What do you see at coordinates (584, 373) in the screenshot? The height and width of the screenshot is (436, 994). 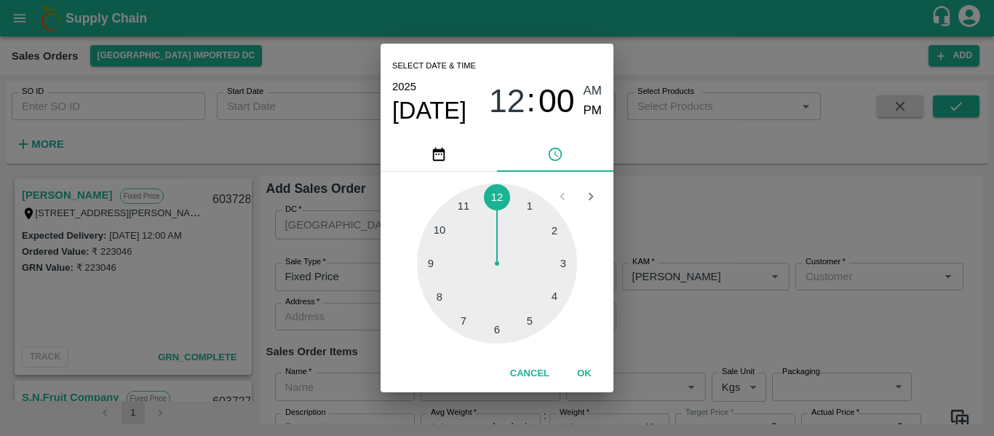 I see `button: OK` at bounding box center [584, 373].